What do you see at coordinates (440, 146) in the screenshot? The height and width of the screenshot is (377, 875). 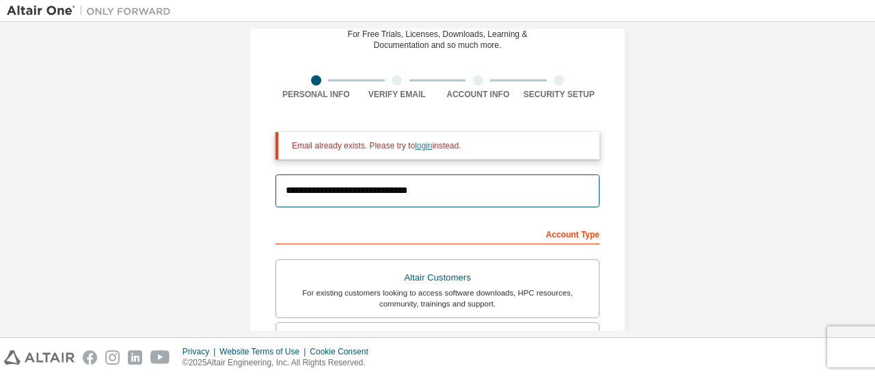 I see `div: Email already exists. Please try to instead.` at bounding box center [440, 146].